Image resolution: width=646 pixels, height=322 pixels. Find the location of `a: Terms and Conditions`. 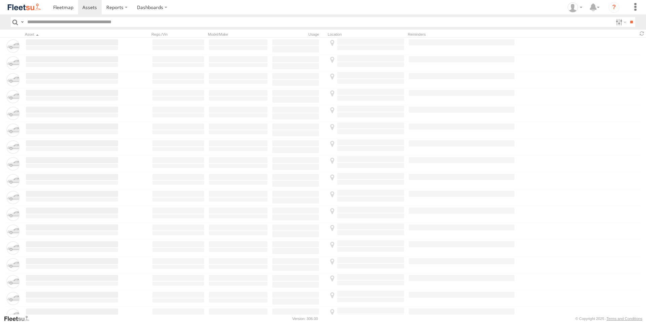

a: Terms and Conditions is located at coordinates (625, 319).